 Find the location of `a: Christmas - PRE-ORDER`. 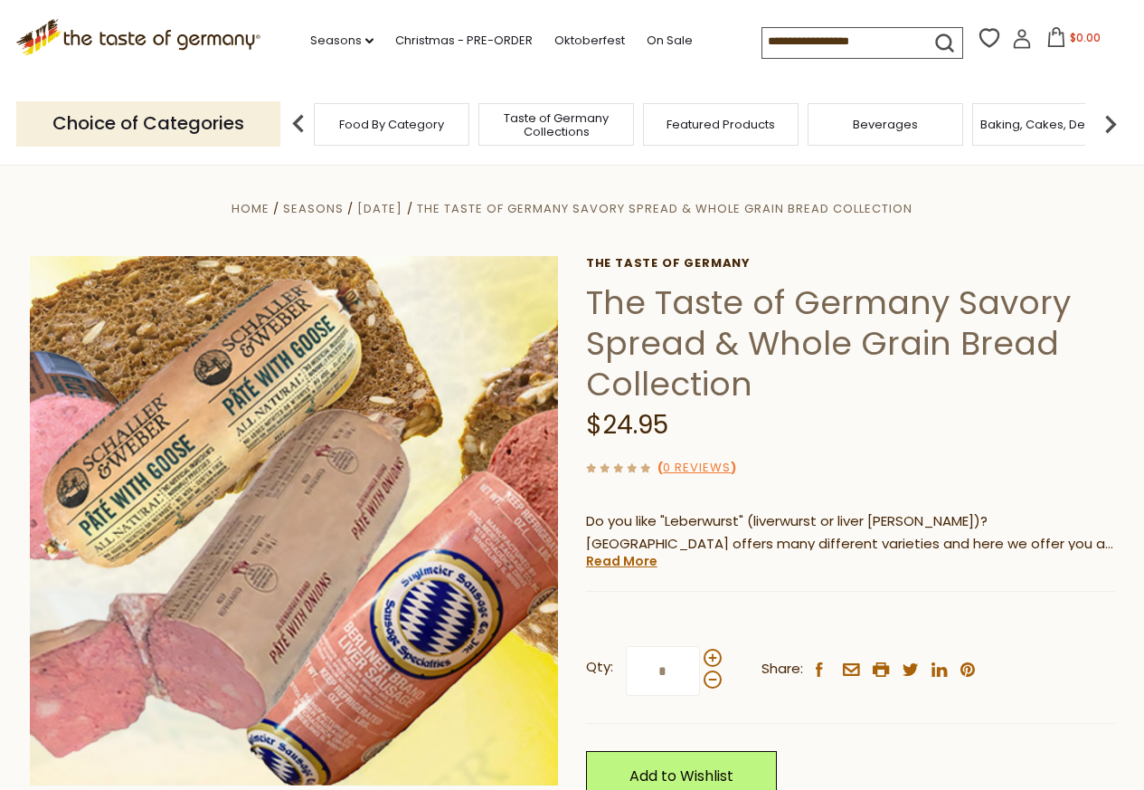

a: Christmas - PRE-ORDER is located at coordinates (464, 41).